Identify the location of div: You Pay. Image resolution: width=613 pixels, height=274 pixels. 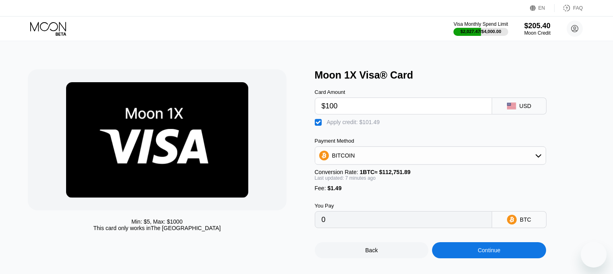
(404, 206).